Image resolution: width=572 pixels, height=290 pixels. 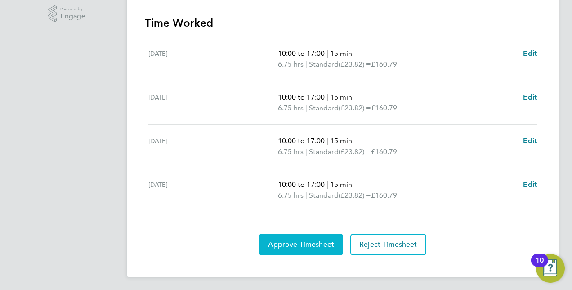 What do you see at coordinates (551, 268) in the screenshot?
I see `button: Open Resource Center, 10 new notifications` at bounding box center [551, 268].